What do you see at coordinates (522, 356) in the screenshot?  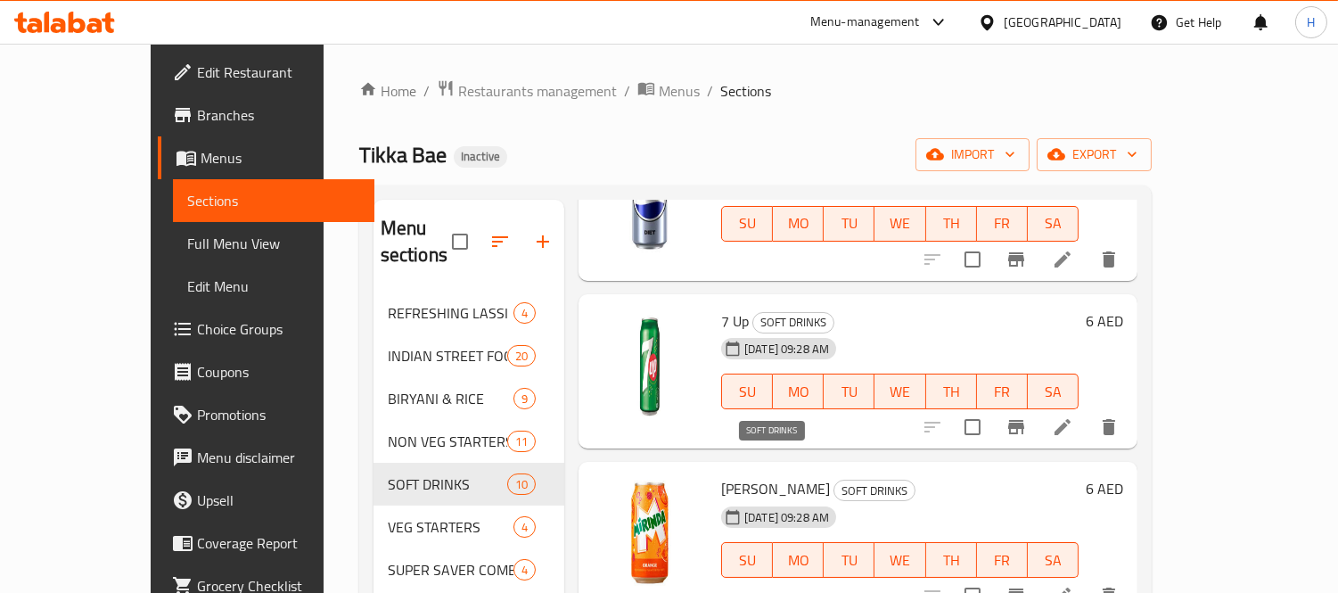 I see `span: 20` at bounding box center [522, 356].